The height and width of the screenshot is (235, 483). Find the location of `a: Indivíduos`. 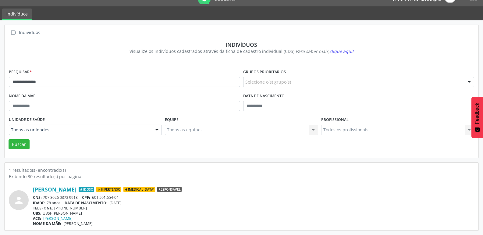

a: Indivíduos is located at coordinates (17, 14).